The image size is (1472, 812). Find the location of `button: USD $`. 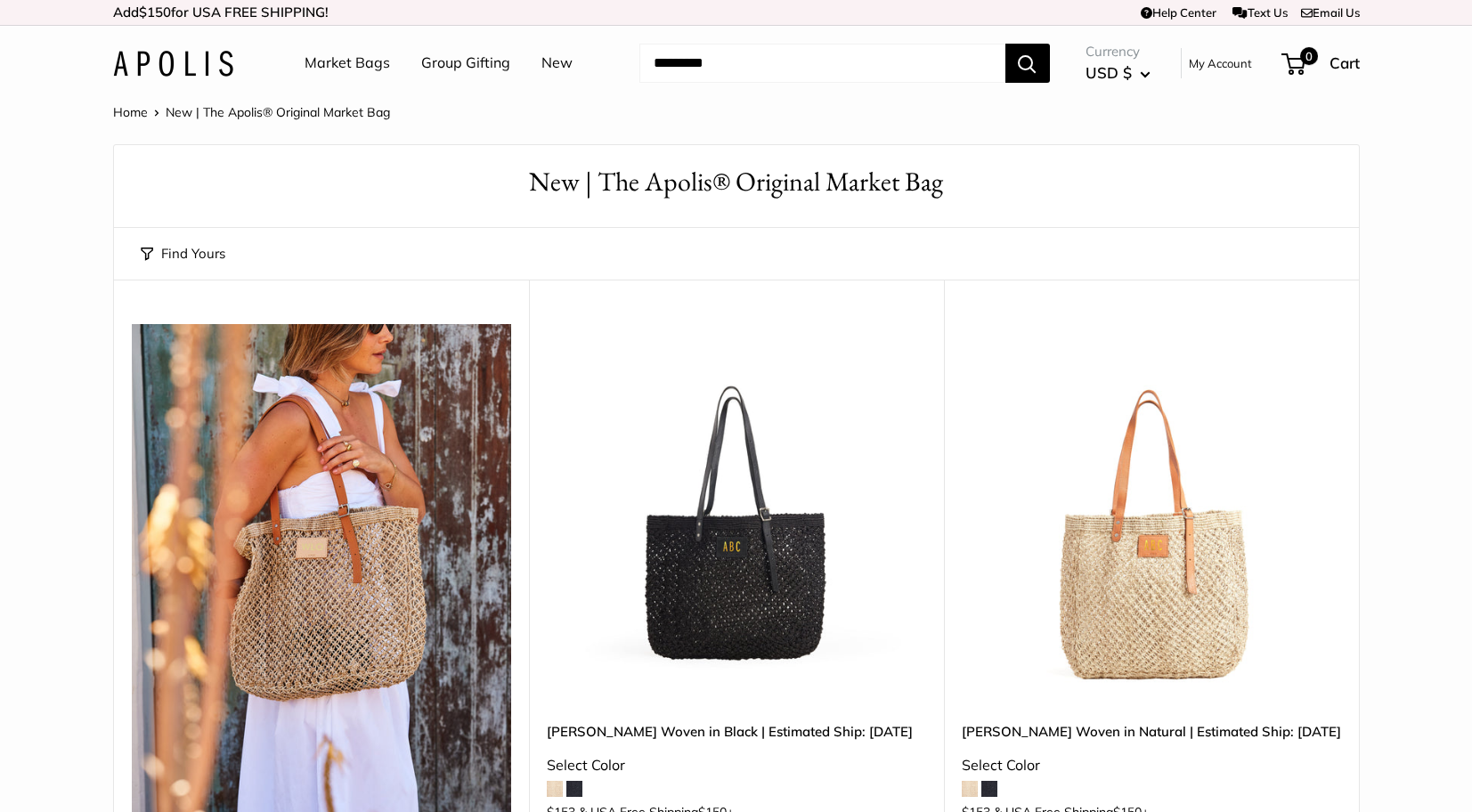

button: USD $ is located at coordinates (1117, 73).